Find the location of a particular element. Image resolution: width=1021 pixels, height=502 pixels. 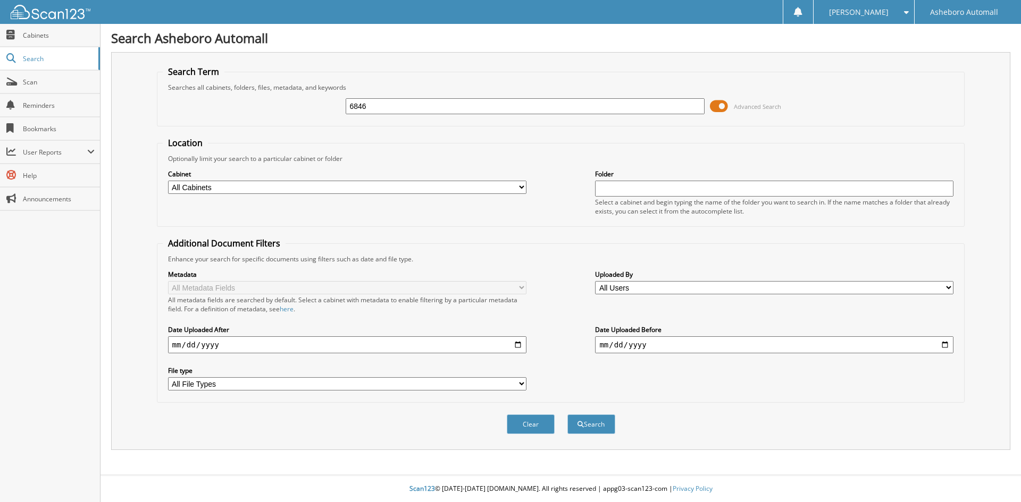

span: Announcements is located at coordinates (58, 199).